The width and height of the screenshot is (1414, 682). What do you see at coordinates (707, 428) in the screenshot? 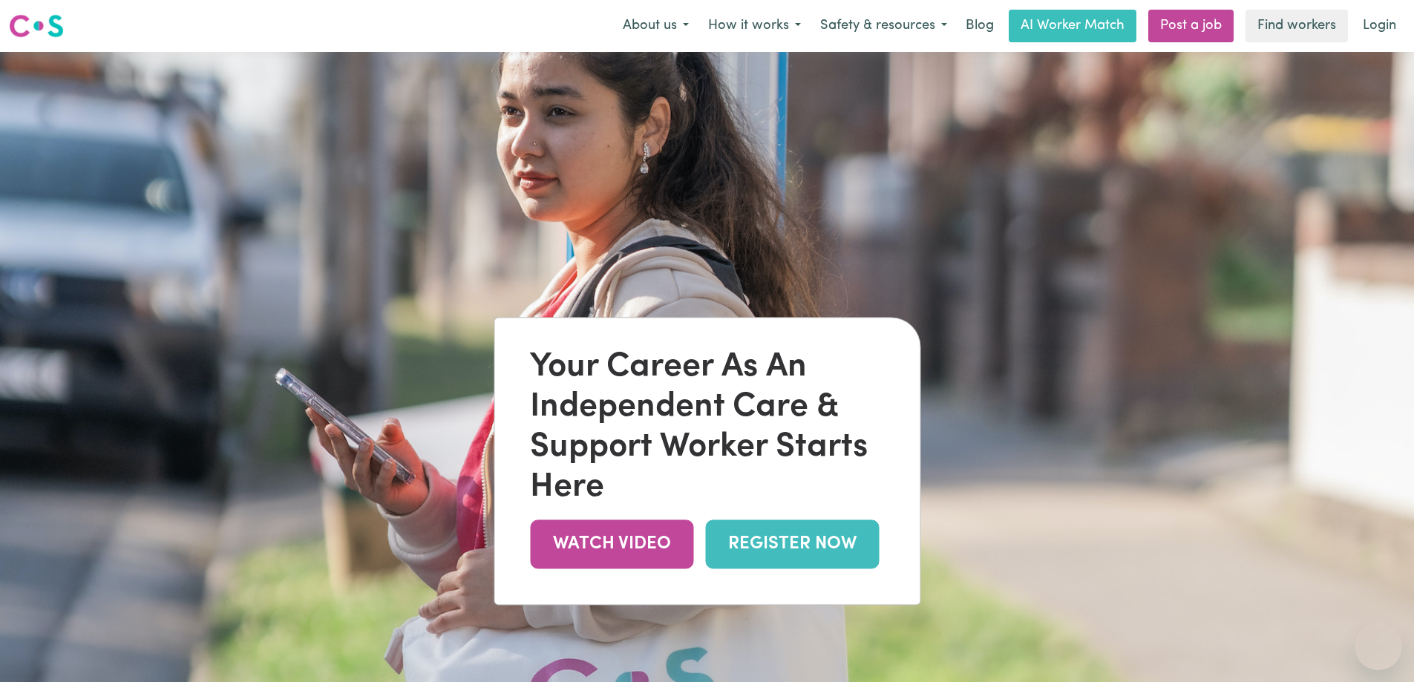
I see `div: Your Career As An Independent Care & Support Worker Starts Here` at bounding box center [707, 428].